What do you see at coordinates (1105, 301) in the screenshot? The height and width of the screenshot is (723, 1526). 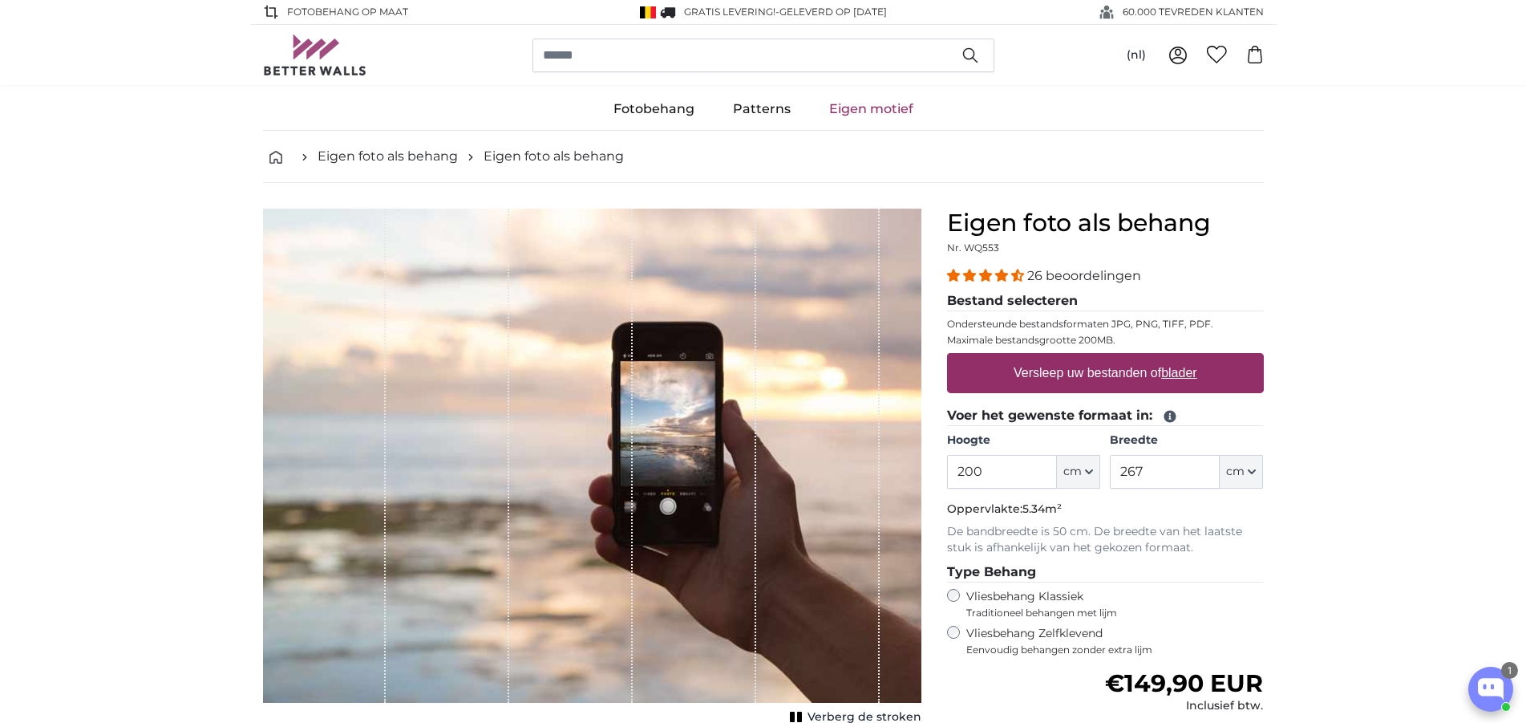 I see `legend: Bestand selecteren` at bounding box center [1105, 301].